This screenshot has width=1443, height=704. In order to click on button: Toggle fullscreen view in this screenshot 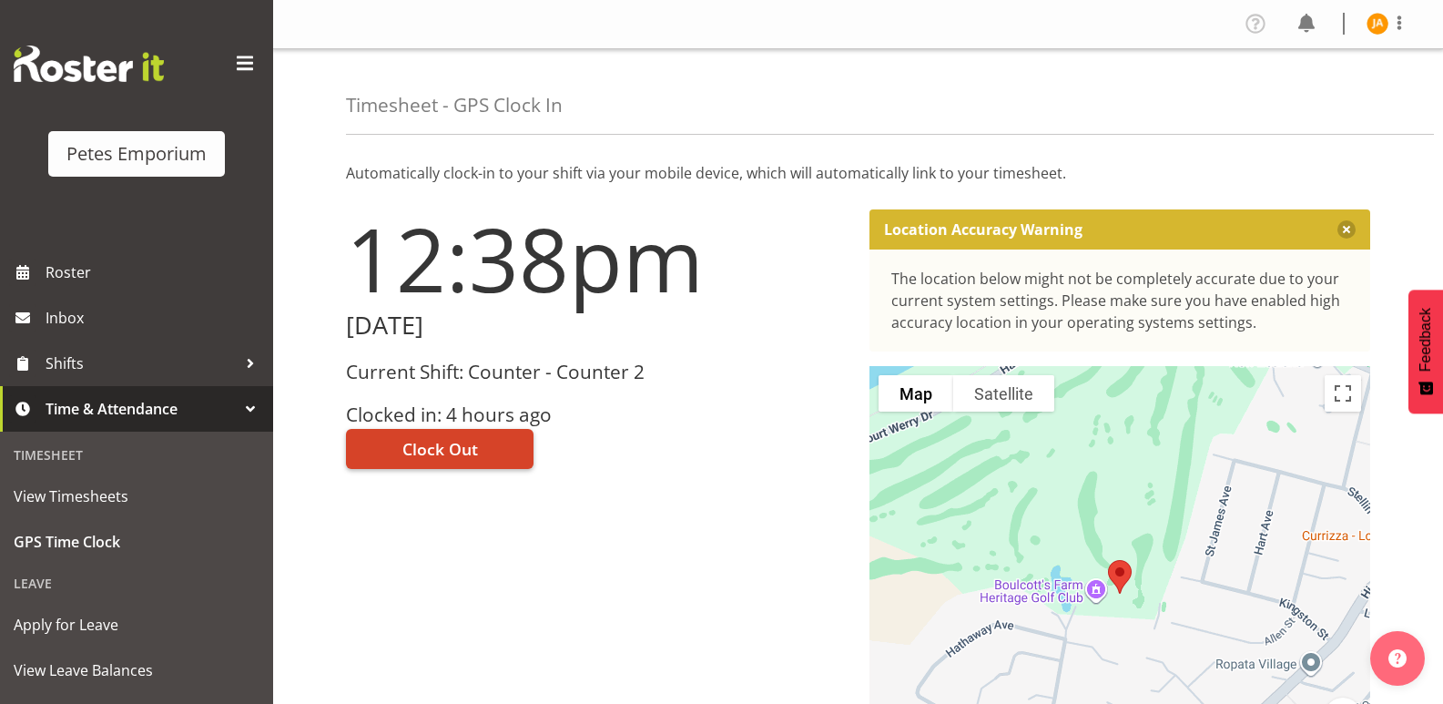, I will do `click(1343, 393)`.